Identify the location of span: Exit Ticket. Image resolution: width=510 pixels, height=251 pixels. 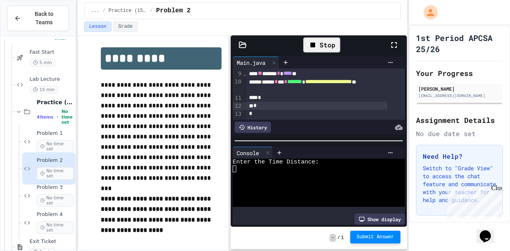
(51, 242).